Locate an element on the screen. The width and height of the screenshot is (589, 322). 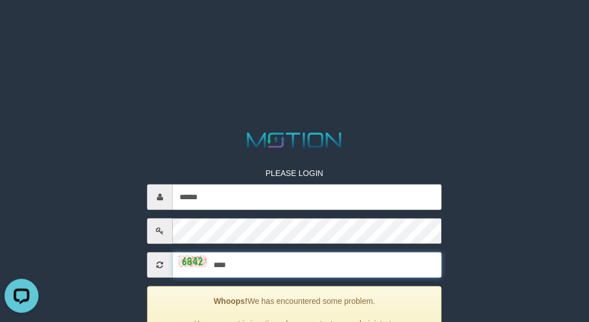
p: PLEASE LOGIN is located at coordinates (294, 173).